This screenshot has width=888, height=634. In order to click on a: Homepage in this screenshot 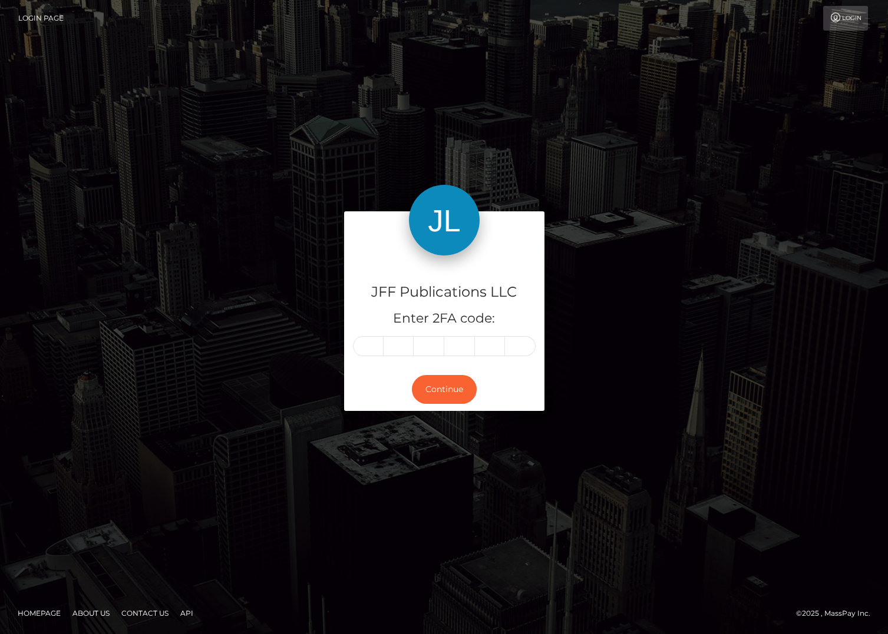, I will do `click(39, 613)`.